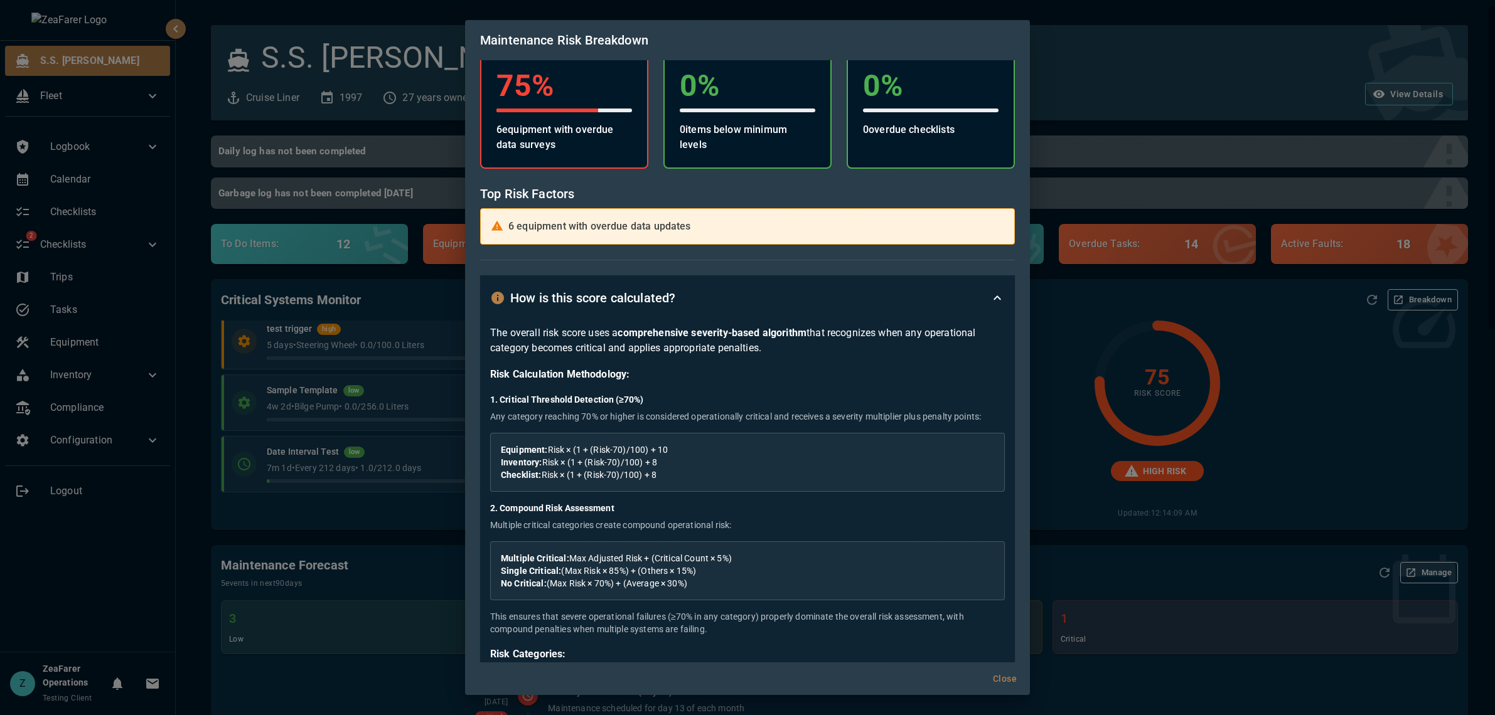 The height and width of the screenshot is (715, 1495). I want to click on h6: Risk Calculation Methodology:, so click(747, 375).